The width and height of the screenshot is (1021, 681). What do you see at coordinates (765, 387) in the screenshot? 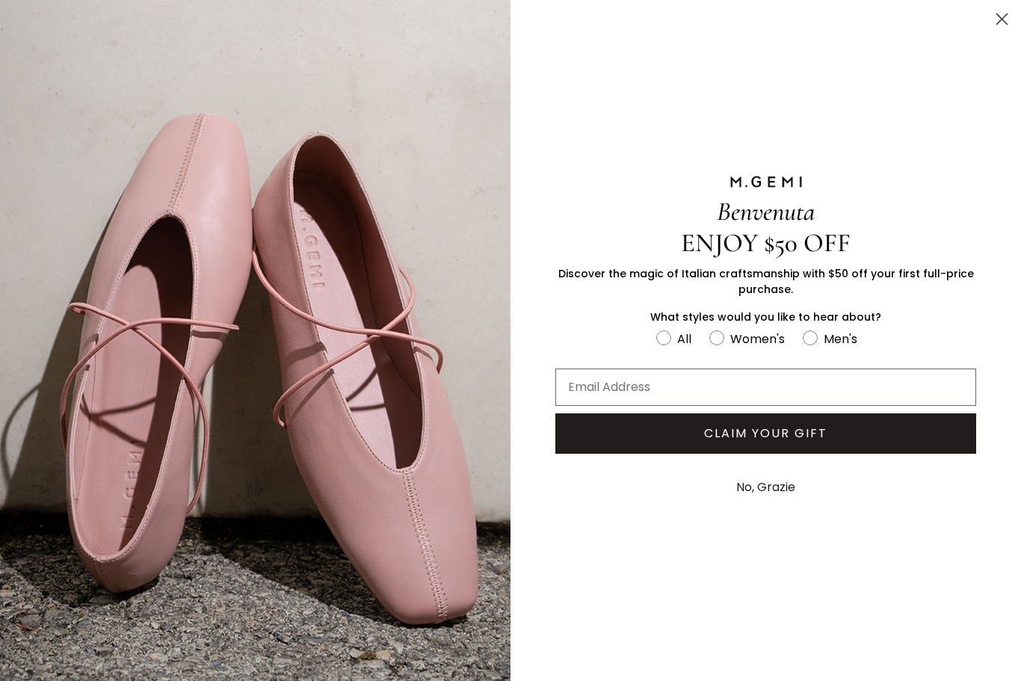
I see `input: Email Address` at bounding box center [765, 387].